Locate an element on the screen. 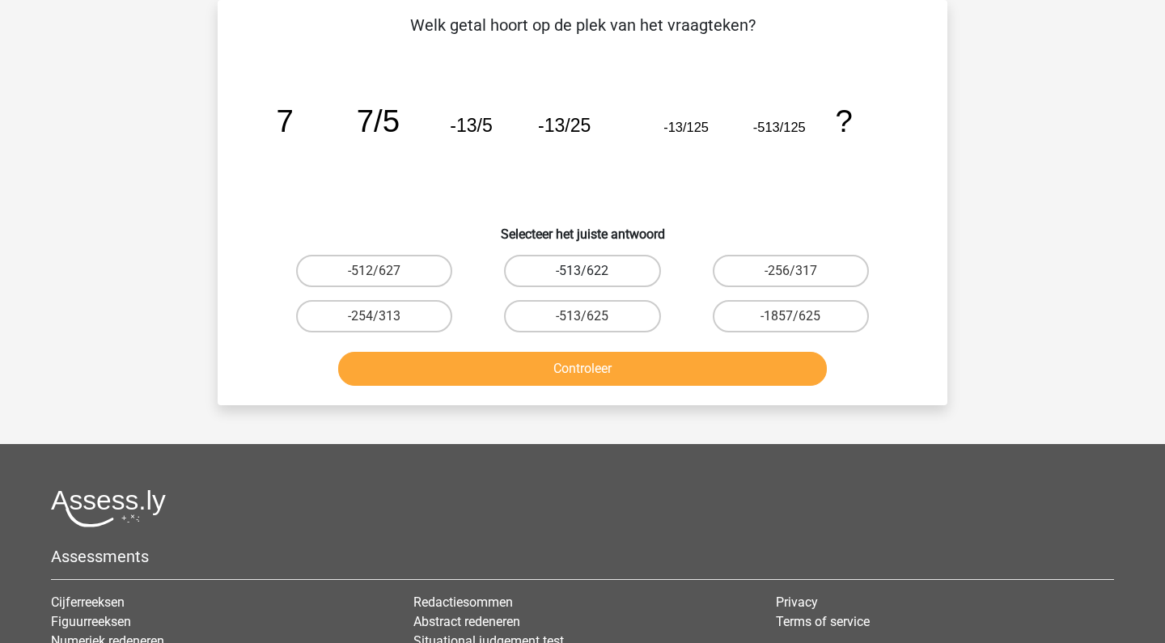 The height and width of the screenshot is (643, 1165). label: -1857/625 is located at coordinates (791, 316).